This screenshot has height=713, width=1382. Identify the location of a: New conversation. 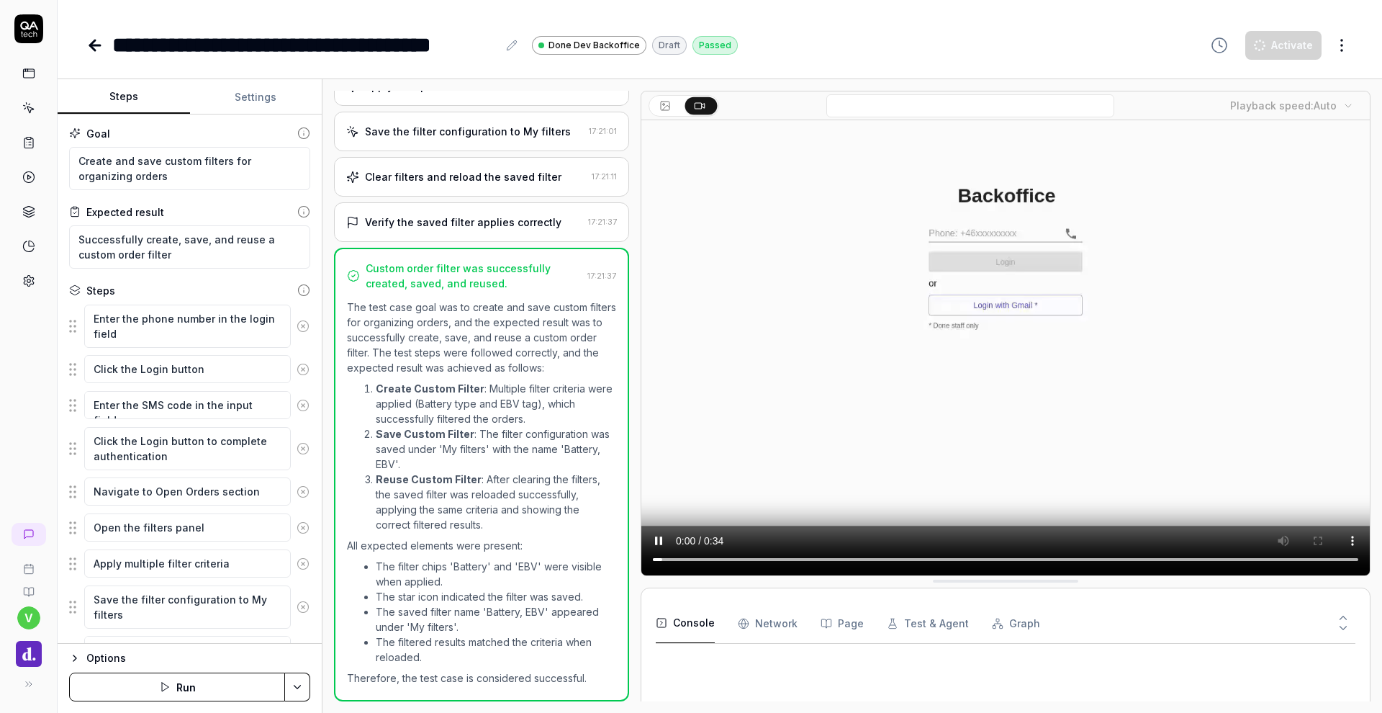
(29, 534).